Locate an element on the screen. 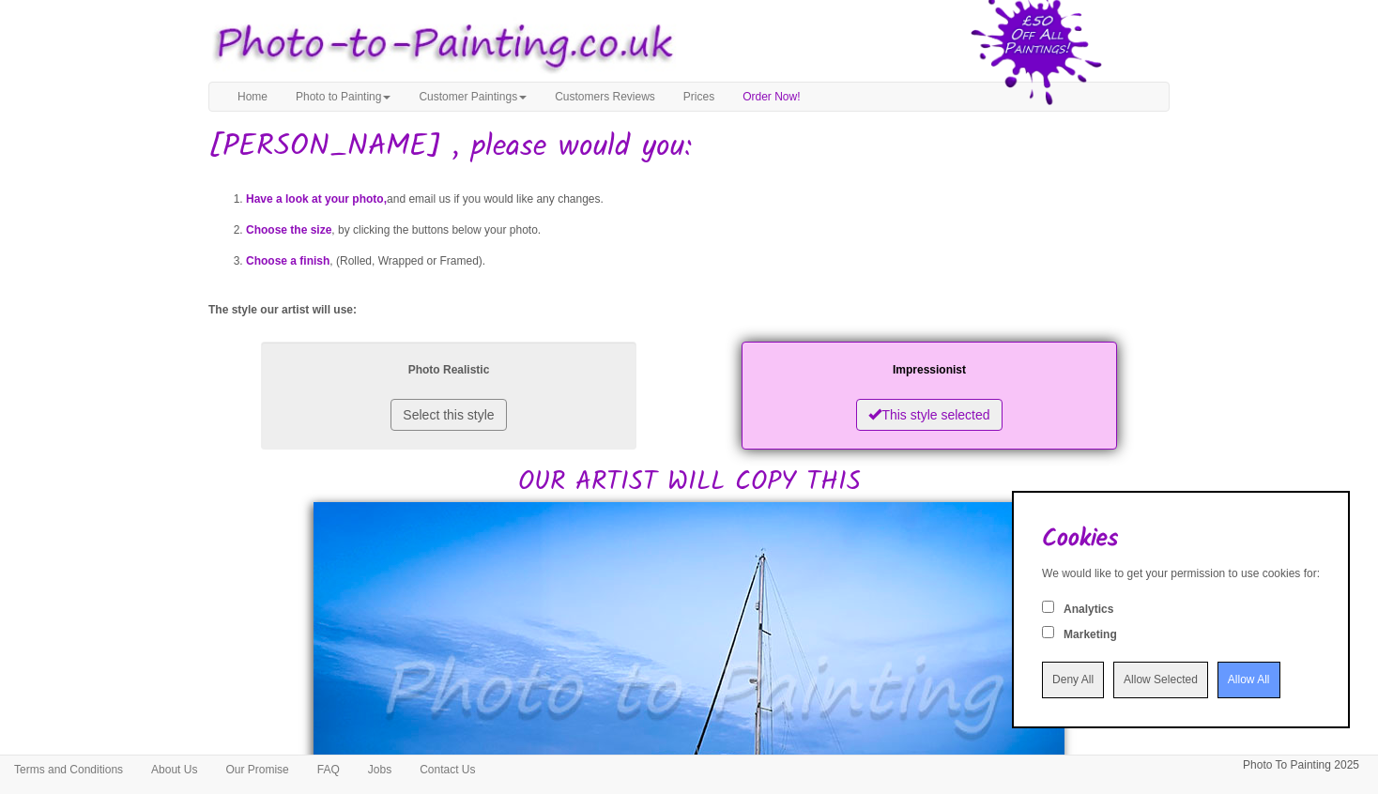 This screenshot has height=794, width=1378. input: Allow All is located at coordinates (1248, 680).